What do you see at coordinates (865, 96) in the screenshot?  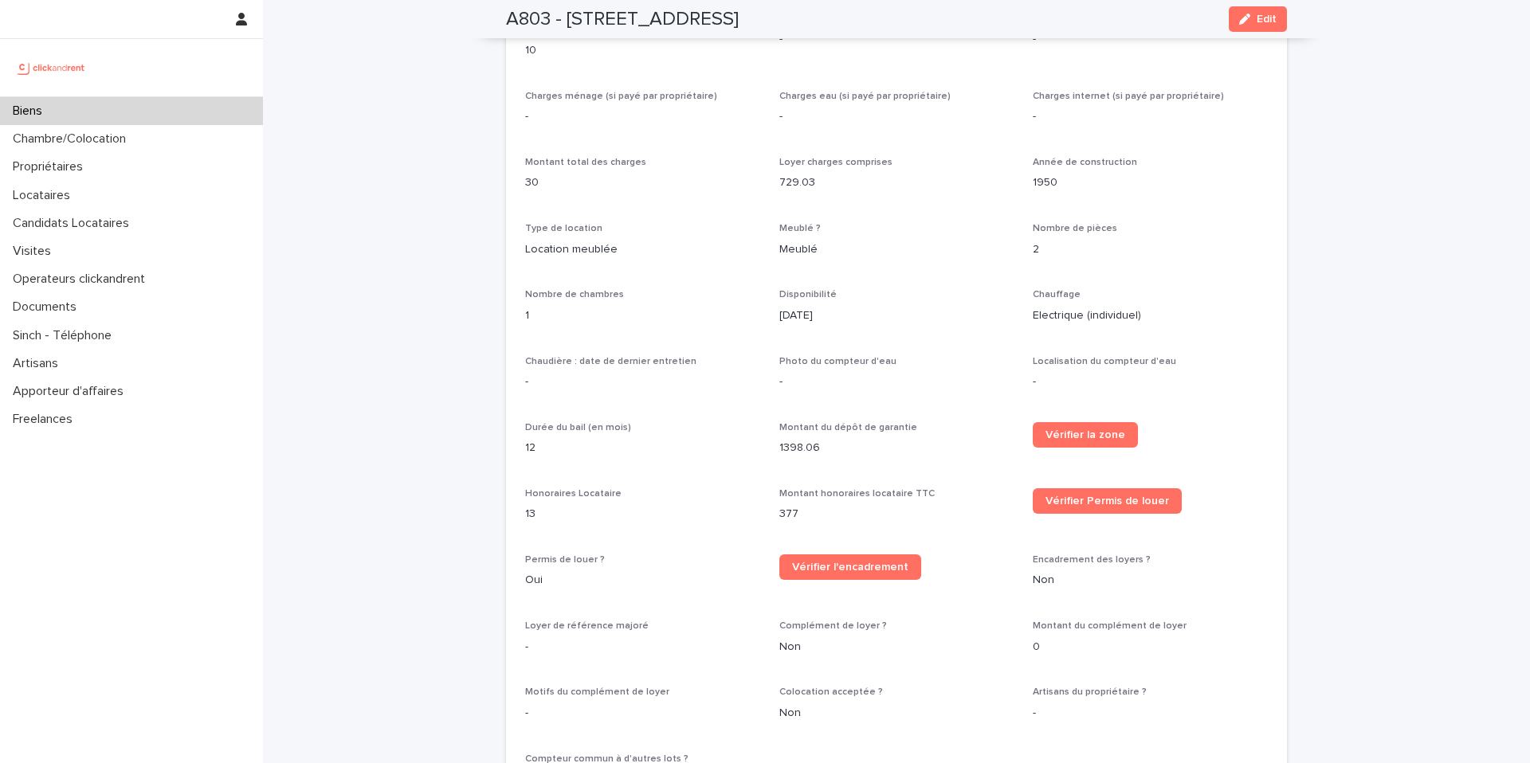 I see `span: Charges eau (si payé par propriétaire)` at bounding box center [865, 96].